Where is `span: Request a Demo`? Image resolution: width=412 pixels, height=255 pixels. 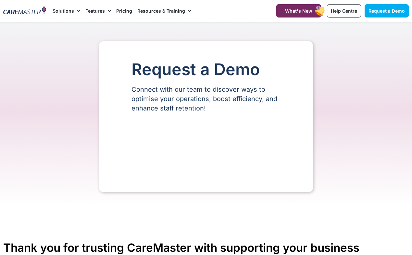 span: Request a Demo is located at coordinates (386, 11).